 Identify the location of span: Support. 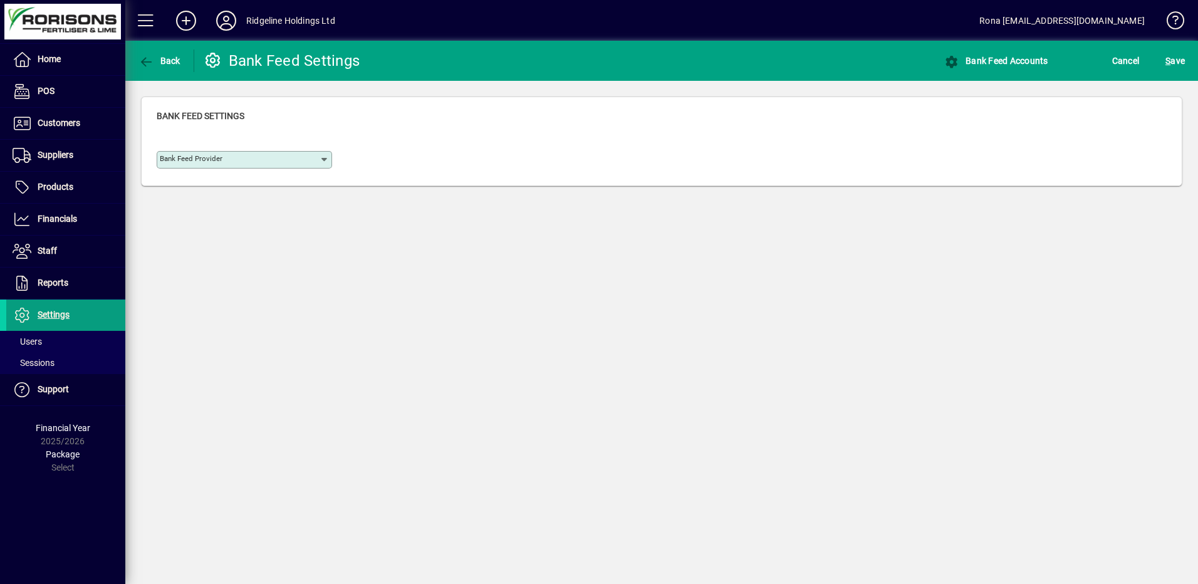
(53, 389).